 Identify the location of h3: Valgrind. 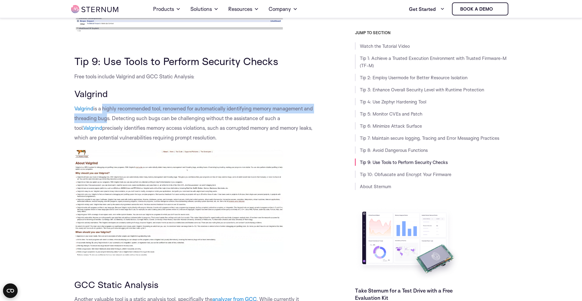
(199, 94).